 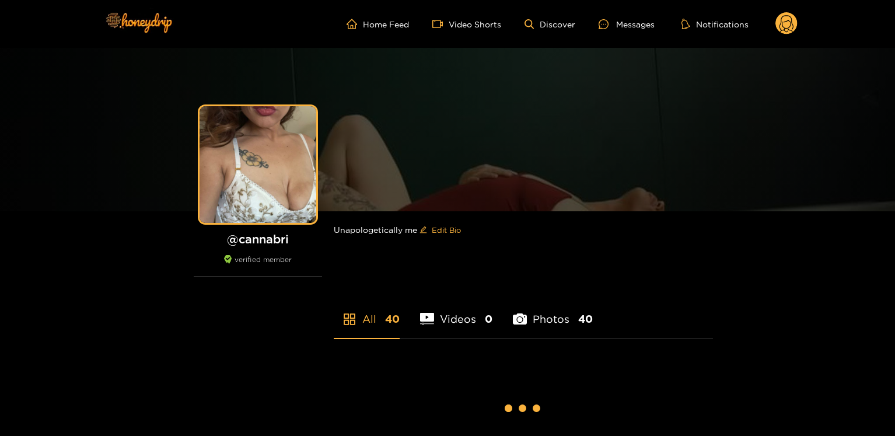 I want to click on span: video-camera, so click(x=440, y=24).